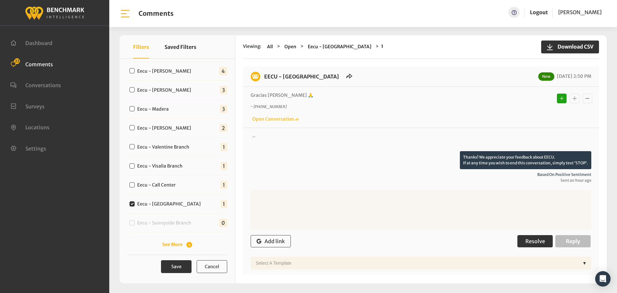 The height and width of the screenshot is (293, 617). Describe the element at coordinates (382, 46) in the screenshot. I see `strong: 1` at that location.